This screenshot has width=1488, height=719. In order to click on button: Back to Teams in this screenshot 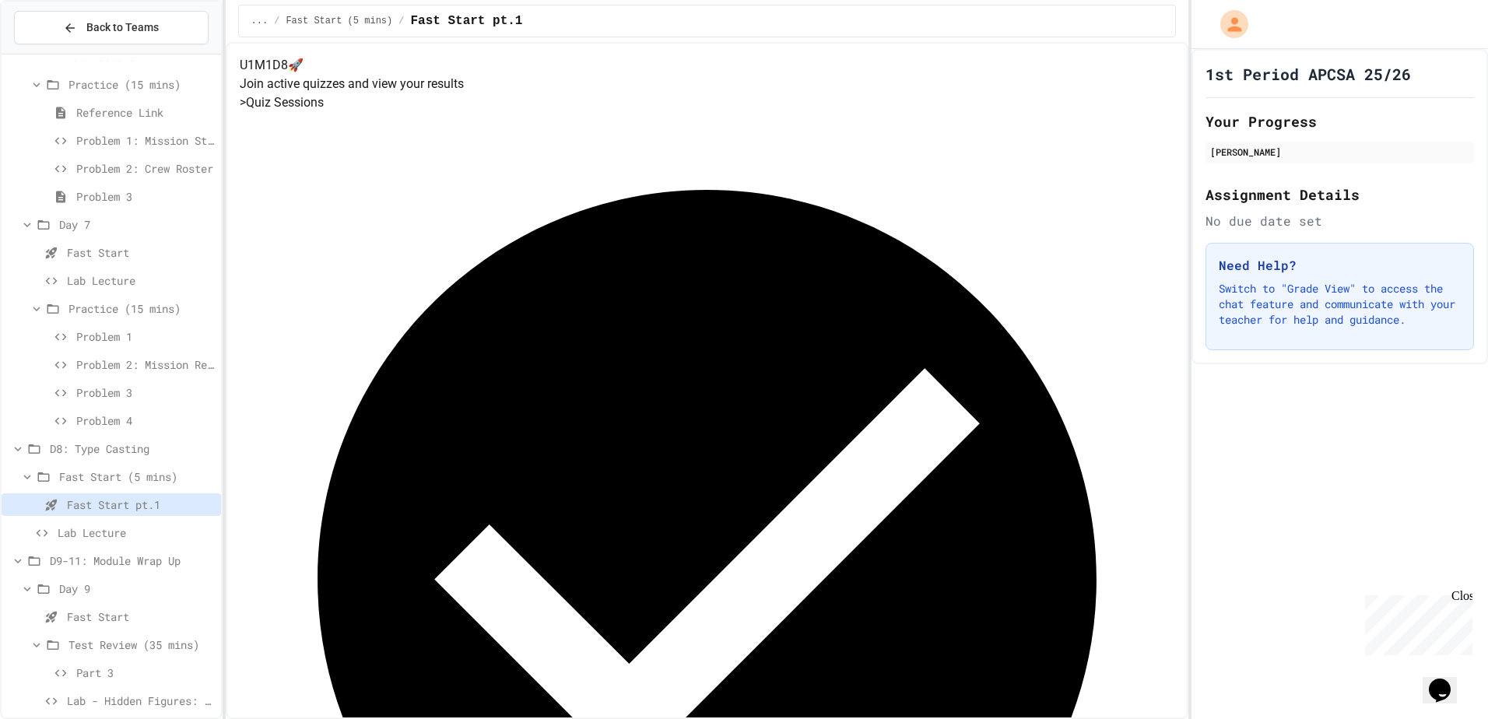, I will do `click(111, 27)`.